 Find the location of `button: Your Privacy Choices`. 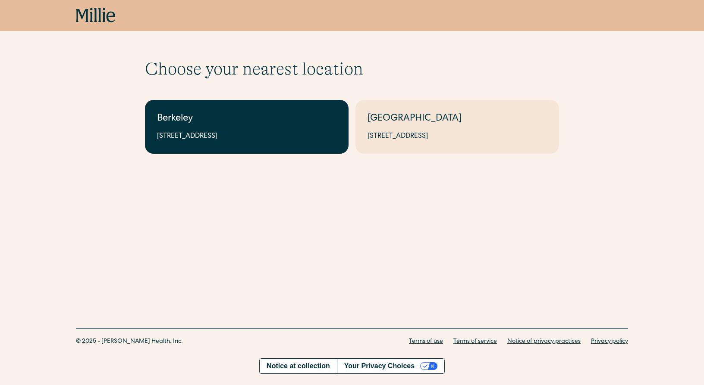

button: Your Privacy Choices is located at coordinates (390, 367).